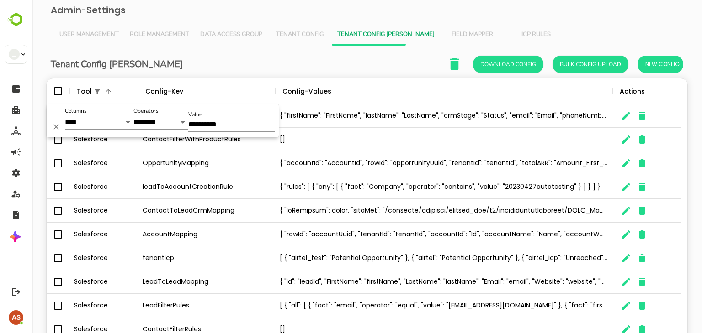  Describe the element at coordinates (132, 91) in the screenshot. I see `div: Config-Key` at that location.